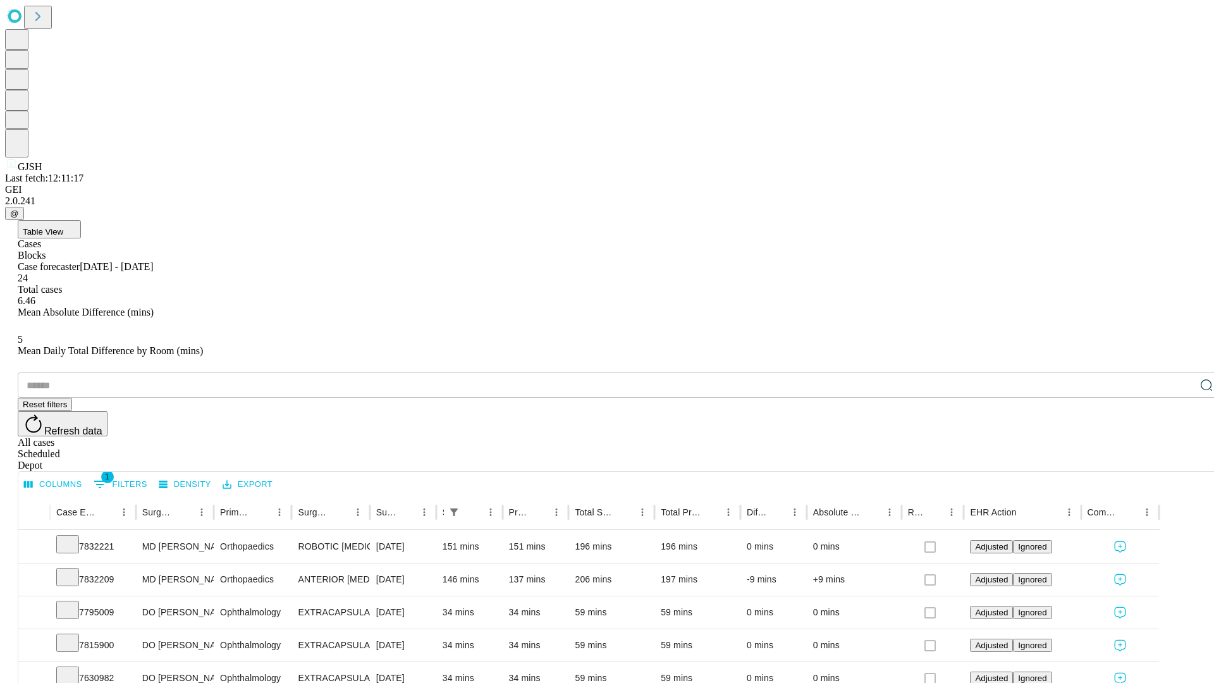 This screenshot has height=683, width=1214. I want to click on span: Mean Absolute Difference (mins), so click(85, 312).